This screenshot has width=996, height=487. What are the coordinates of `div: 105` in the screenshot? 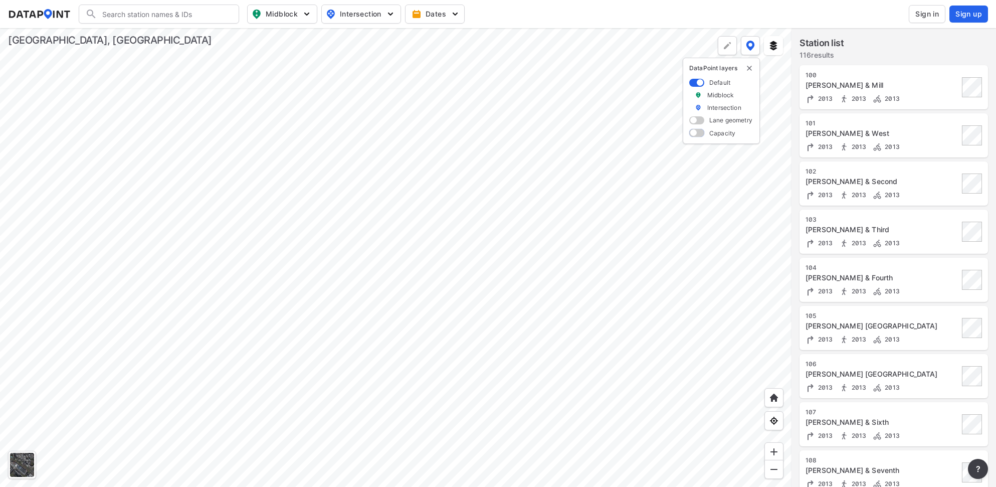 It's located at (882, 316).